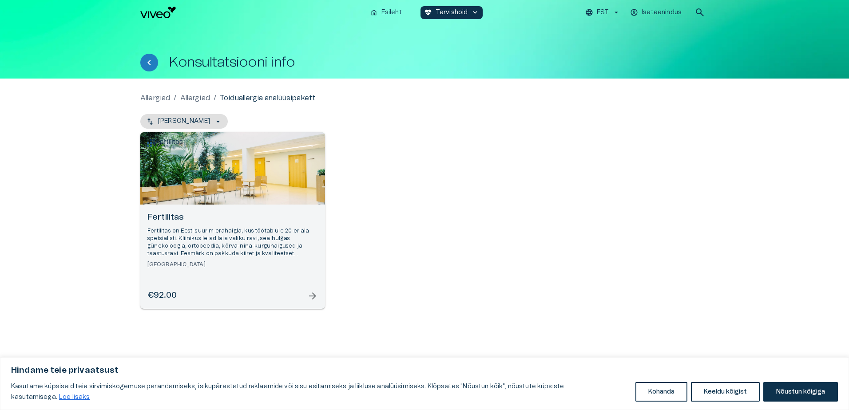  What do you see at coordinates (602, 12) in the screenshot?
I see `button: EST` at bounding box center [602, 12].